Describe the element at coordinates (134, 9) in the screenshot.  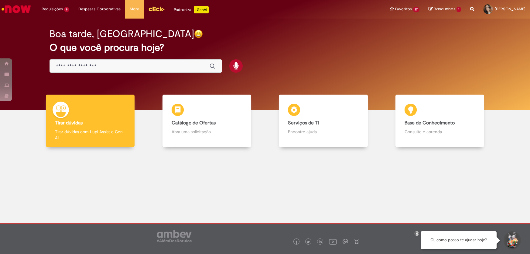
I see `span: More` at that location.